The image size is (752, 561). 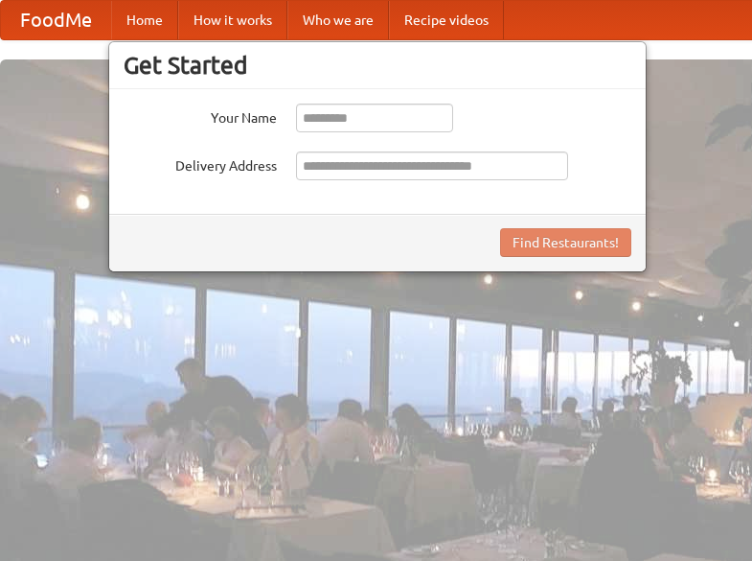 What do you see at coordinates (338, 20) in the screenshot?
I see `a: Who we are` at bounding box center [338, 20].